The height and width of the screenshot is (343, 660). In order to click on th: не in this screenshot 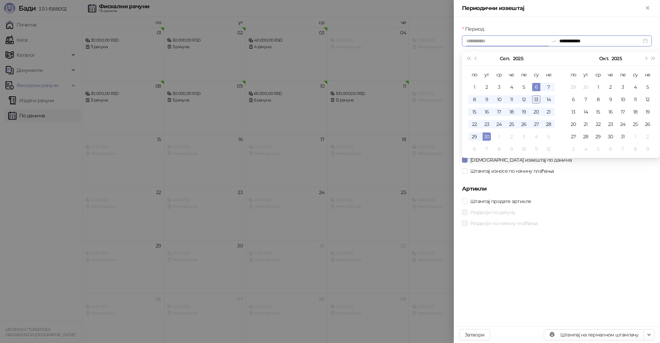, I will do `click(549, 75)`.